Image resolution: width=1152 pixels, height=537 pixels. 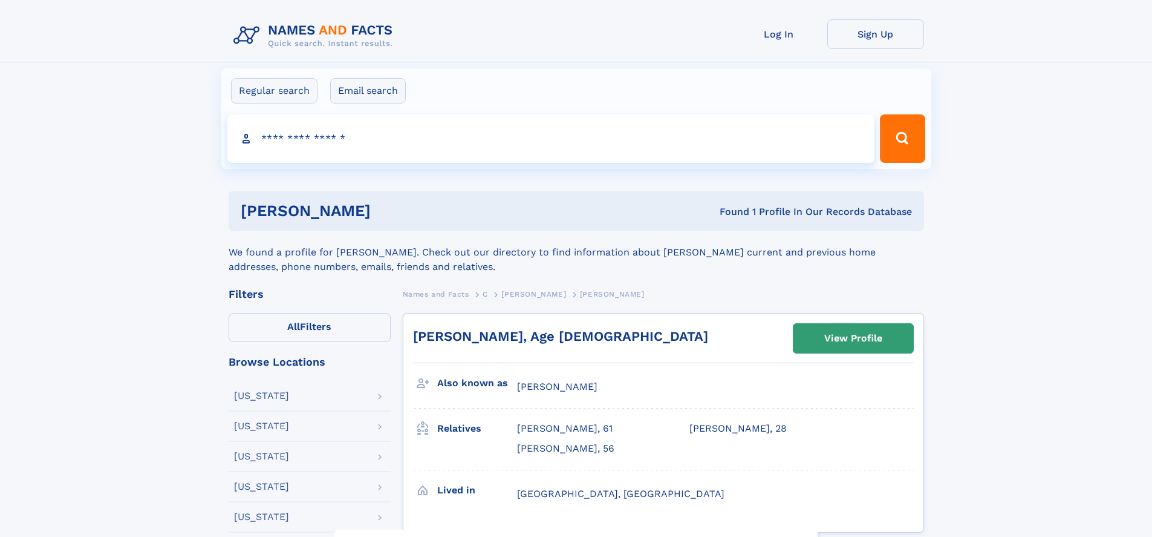 What do you see at coordinates (310, 327) in the screenshot?
I see `label: Filters` at bounding box center [310, 327].